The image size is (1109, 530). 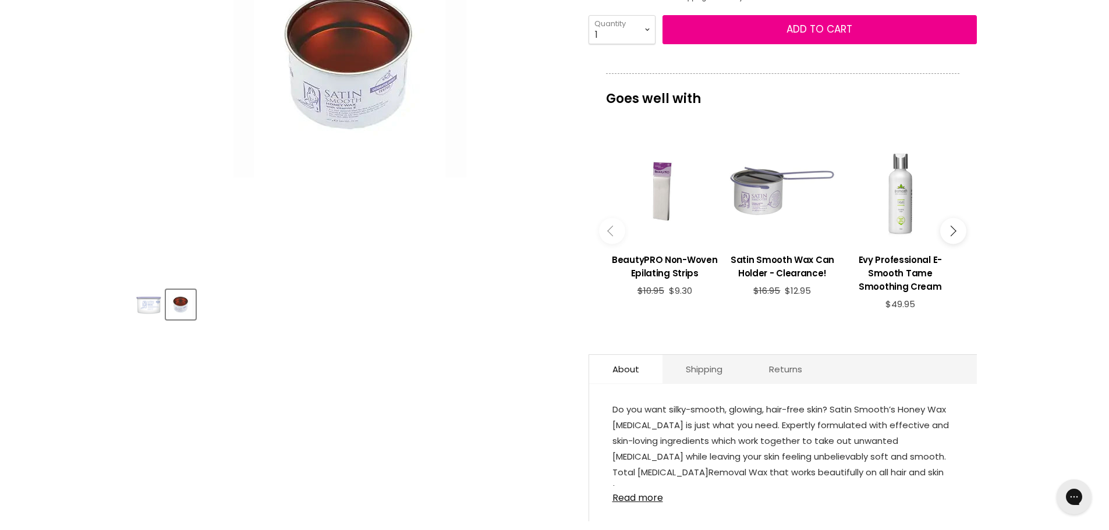 I want to click on span: $49.95, so click(x=900, y=304).